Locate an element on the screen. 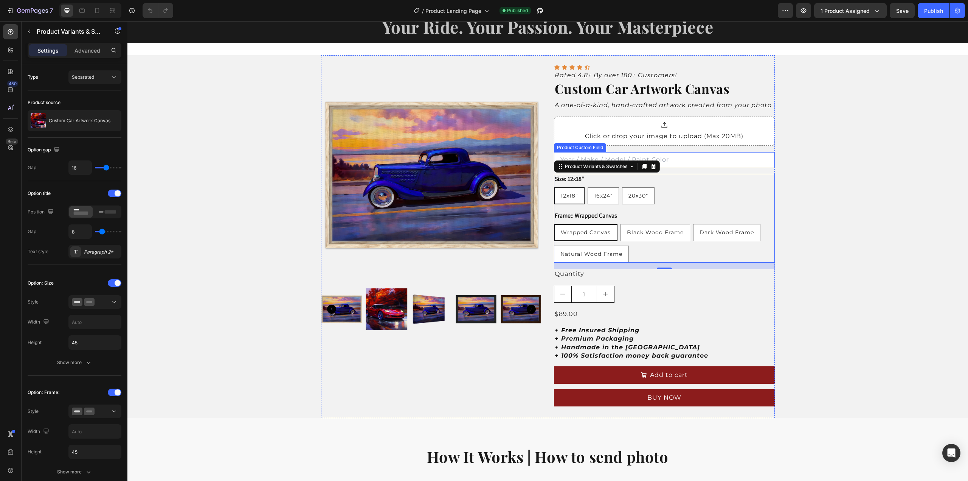 The height and width of the screenshot is (481, 968). img: 9a5a69d6-2c31-4a48-8746-27db9266924f is located at coordinates (393, 288).